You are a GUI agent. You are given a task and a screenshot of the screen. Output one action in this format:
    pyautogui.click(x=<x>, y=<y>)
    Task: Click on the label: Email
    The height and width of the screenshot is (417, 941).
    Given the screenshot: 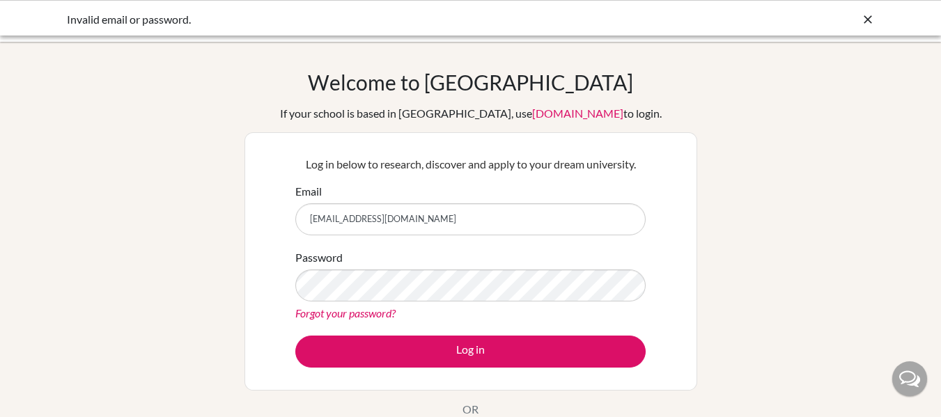 What is the action you would take?
    pyautogui.click(x=309, y=192)
    